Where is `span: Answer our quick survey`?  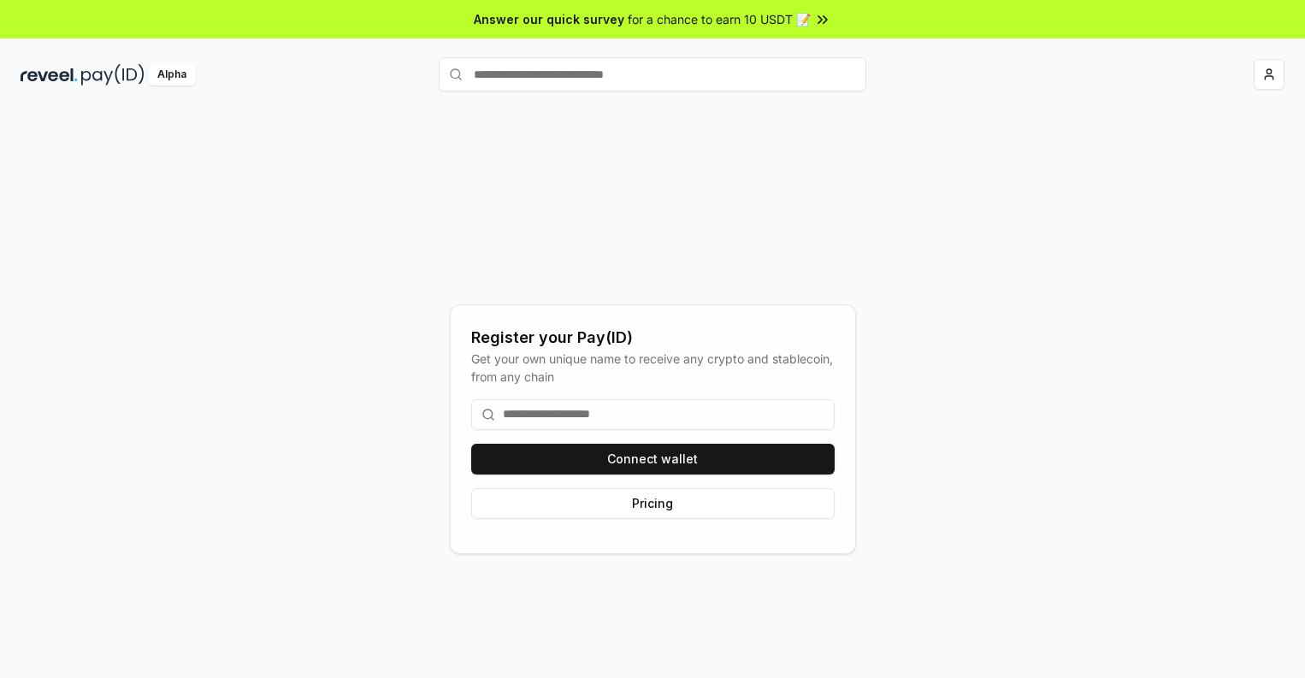
span: Answer our quick survey is located at coordinates (549, 19).